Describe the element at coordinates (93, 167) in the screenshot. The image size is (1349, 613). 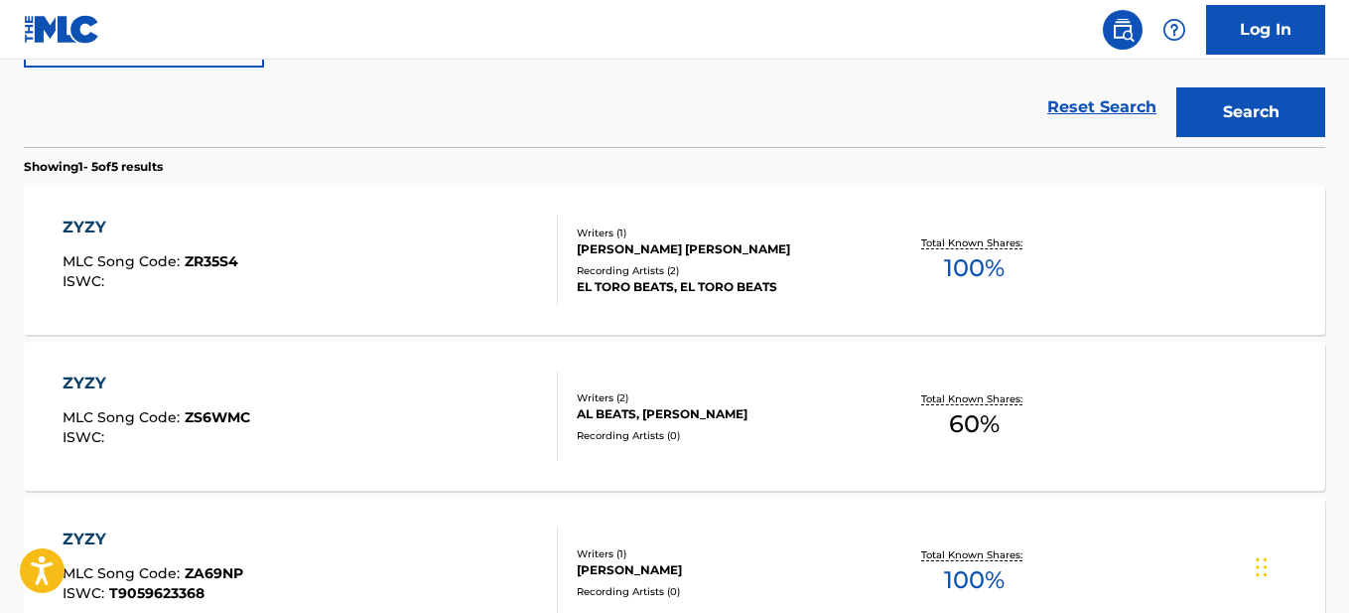
I see `p: Showing 1 - 5 of 5 results` at that location.